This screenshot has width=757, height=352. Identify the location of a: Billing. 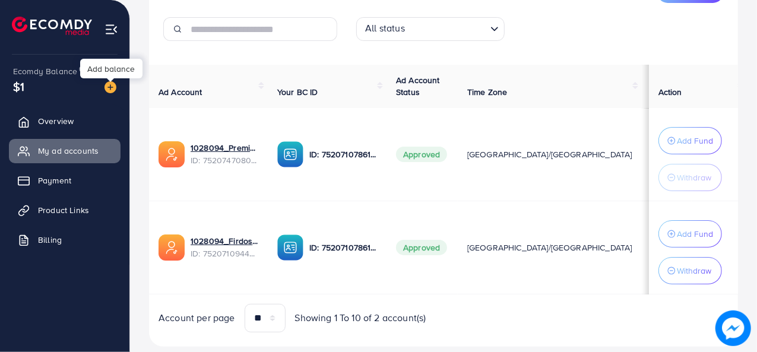
(65, 240).